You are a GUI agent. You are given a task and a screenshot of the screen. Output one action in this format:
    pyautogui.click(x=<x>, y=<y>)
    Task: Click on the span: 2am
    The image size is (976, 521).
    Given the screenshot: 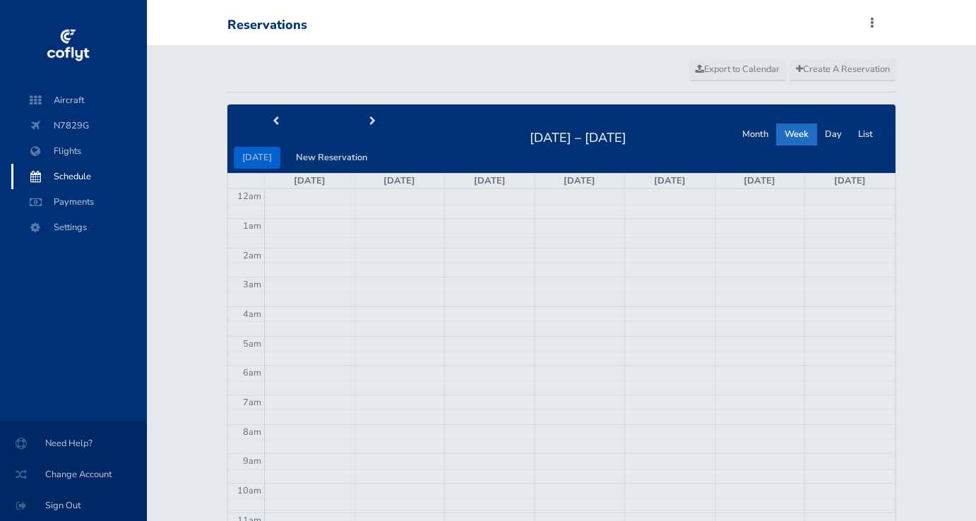 What is the action you would take?
    pyautogui.click(x=252, y=256)
    